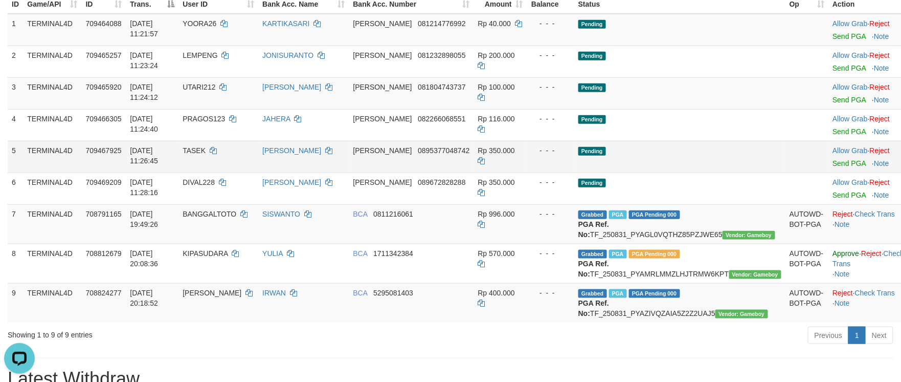 This screenshot has width=901, height=382. What do you see at coordinates (655, 254) in the screenshot?
I see `span: PGA Pending` at bounding box center [655, 254].